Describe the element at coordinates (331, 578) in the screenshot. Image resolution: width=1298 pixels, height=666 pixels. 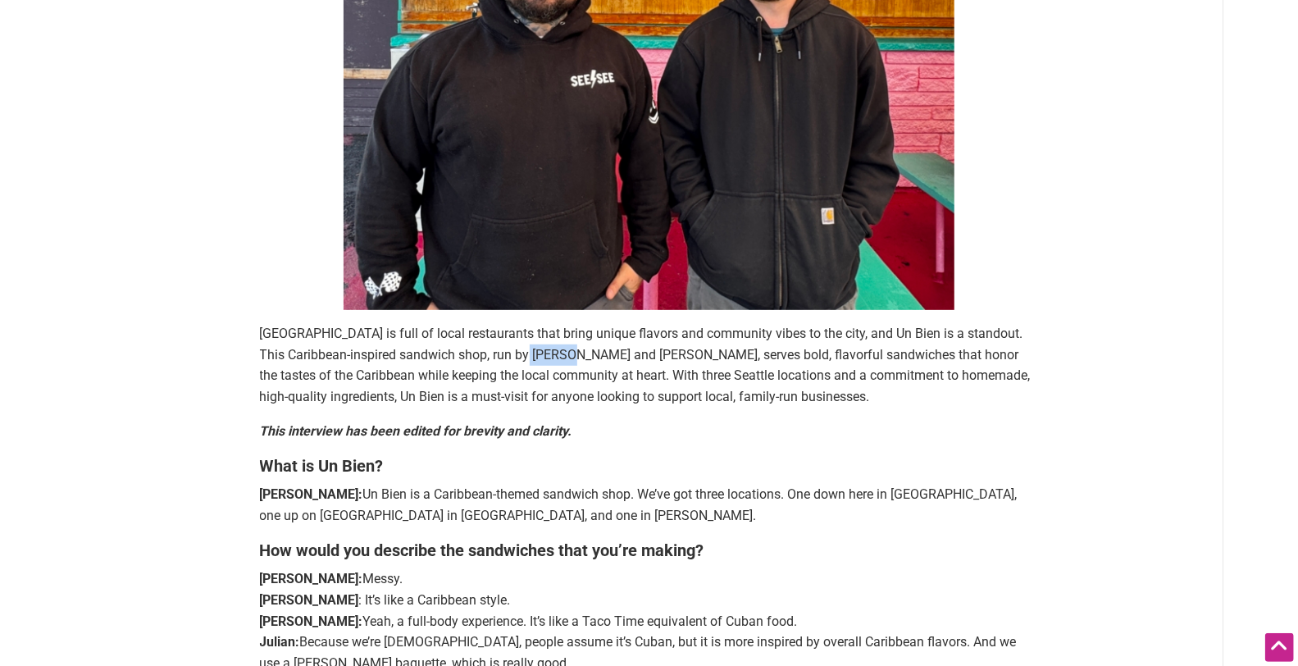
I see `span: Messy.` at that location.